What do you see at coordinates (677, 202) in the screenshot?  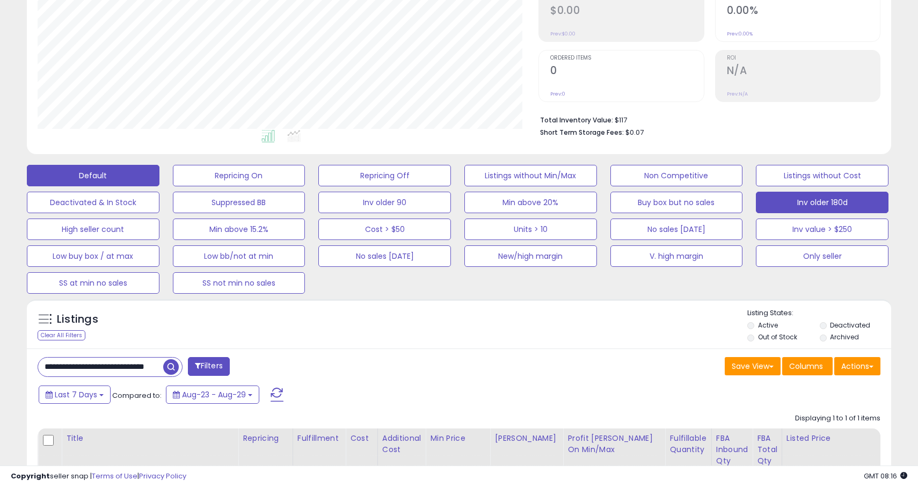 I see `button: Buy box but no sales` at bounding box center [677, 202].